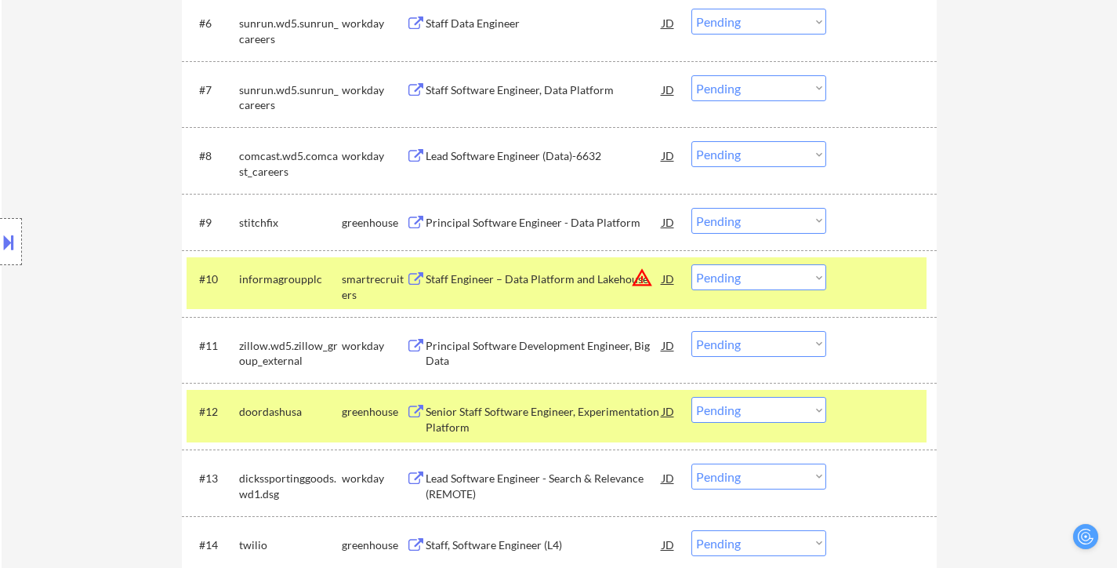 This screenshot has width=1117, height=568. Describe the element at coordinates (290, 545) in the screenshot. I see `div: twilio` at that location.